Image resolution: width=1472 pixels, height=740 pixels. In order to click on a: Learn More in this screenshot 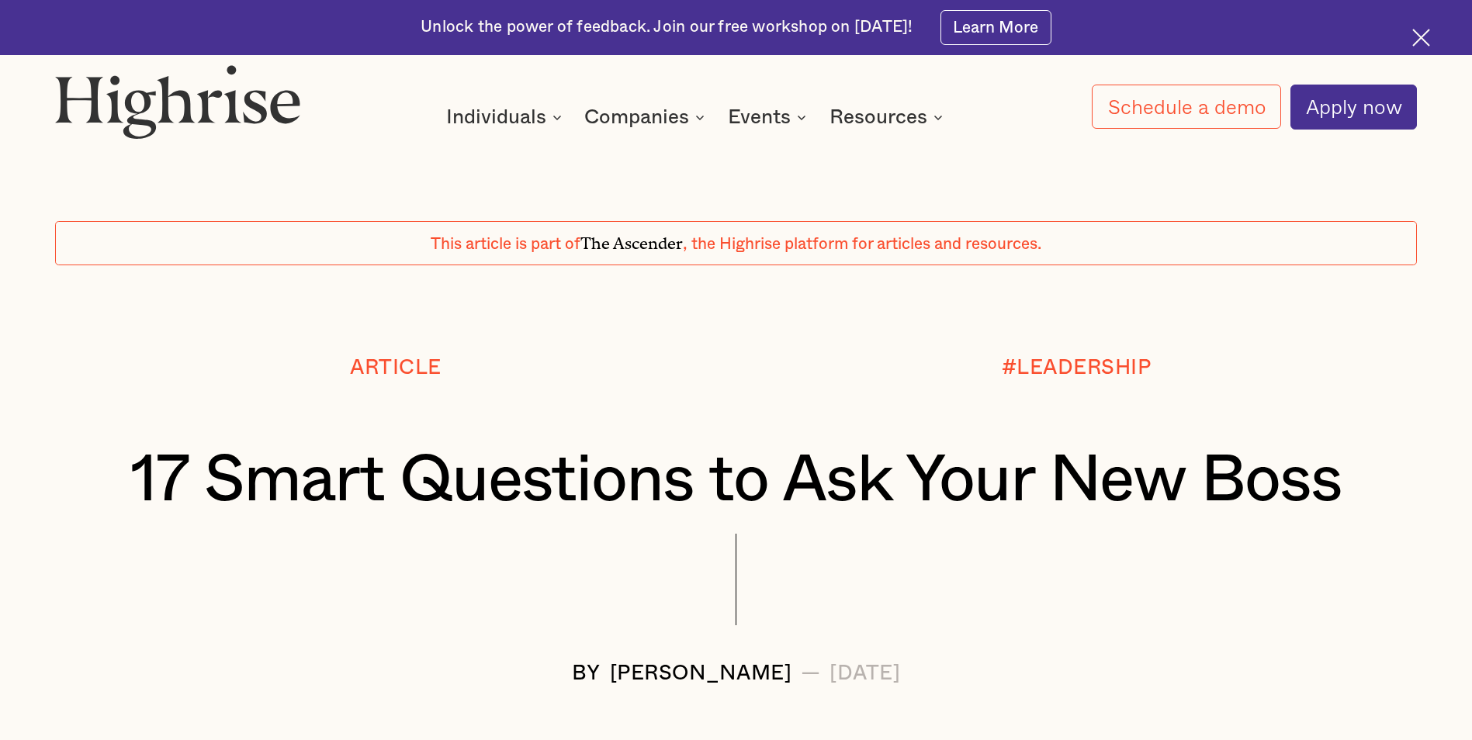, I will do `click(996, 27)`.